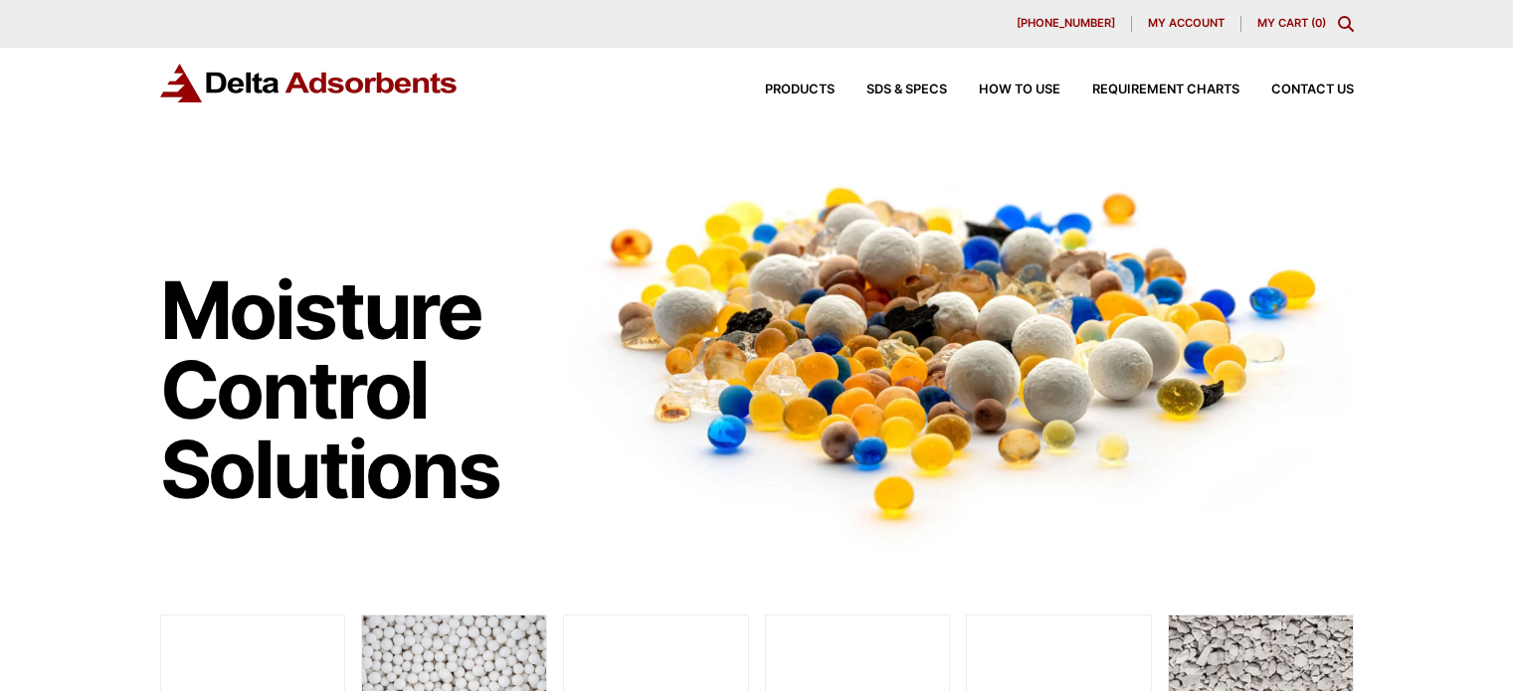 The image size is (1513, 691). Describe the element at coordinates (309, 83) in the screenshot. I see `img: Delta Adsorbents` at that location.